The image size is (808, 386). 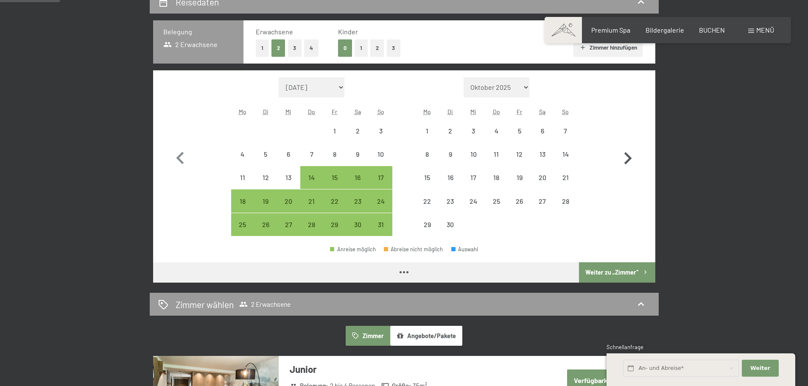 What do you see at coordinates (496, 178) in the screenshot?
I see `div: Thu Jun 18 2026` at bounding box center [496, 178].